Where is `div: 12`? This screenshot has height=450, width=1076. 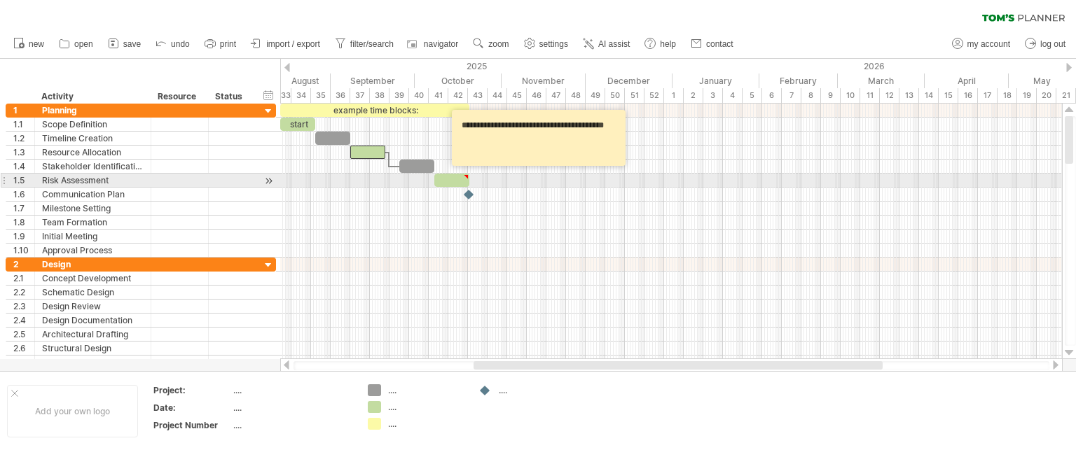
div: 12 is located at coordinates (890, 95).